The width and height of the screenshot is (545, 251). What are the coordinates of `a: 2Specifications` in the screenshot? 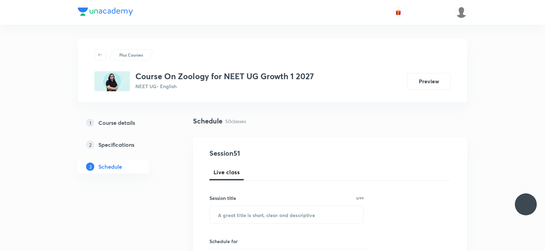 It's located at (124, 145).